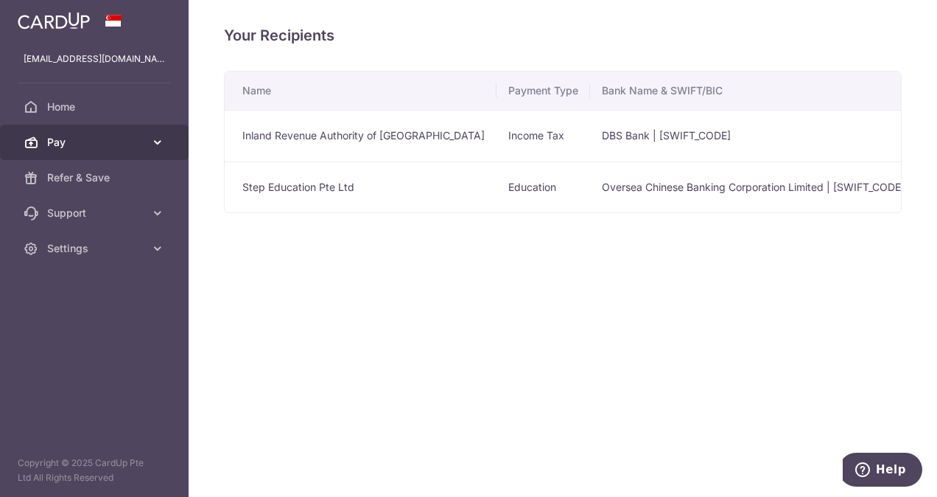  Describe the element at coordinates (563, 35) in the screenshot. I see `h4: Your Recipients` at that location.